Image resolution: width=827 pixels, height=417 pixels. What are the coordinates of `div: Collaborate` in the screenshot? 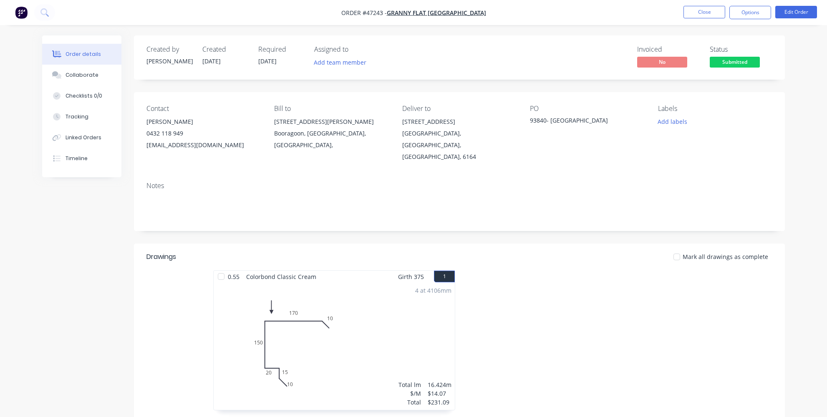 It's located at (82, 75).